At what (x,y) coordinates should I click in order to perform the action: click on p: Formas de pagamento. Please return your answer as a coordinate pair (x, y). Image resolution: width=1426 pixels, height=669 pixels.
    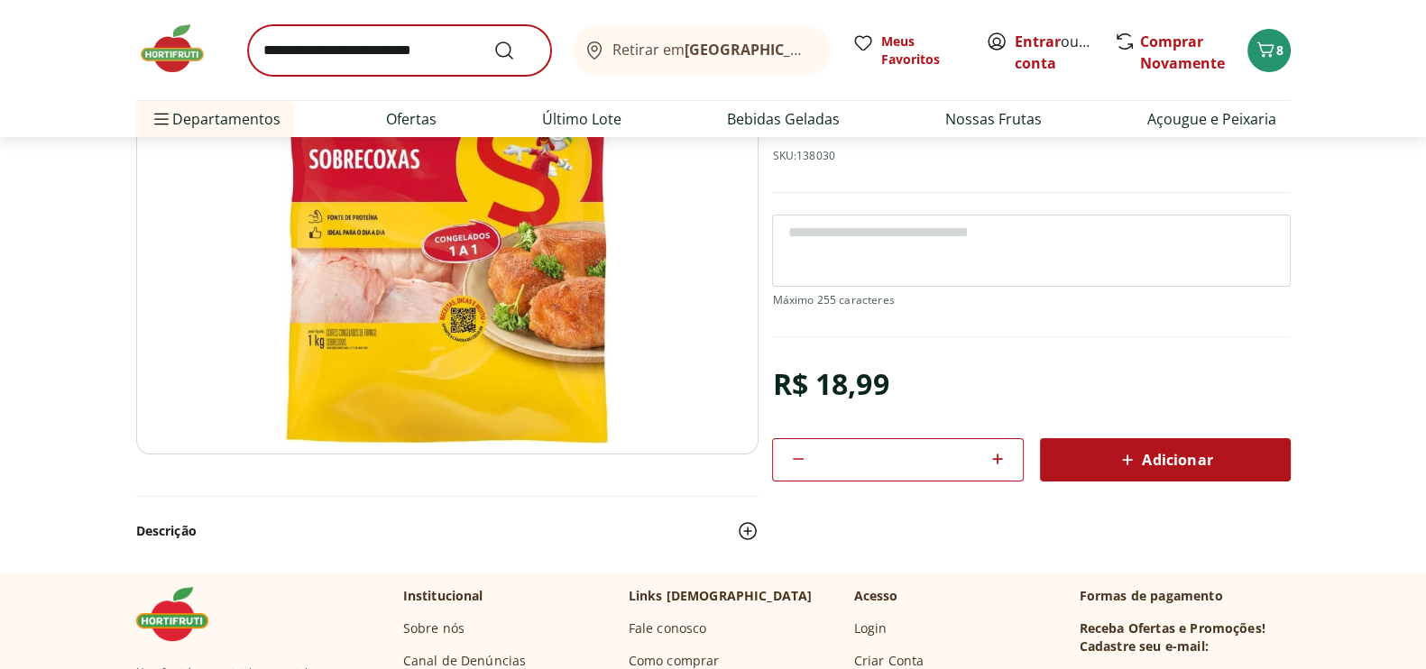
    Looking at the image, I should click on (1185, 596).